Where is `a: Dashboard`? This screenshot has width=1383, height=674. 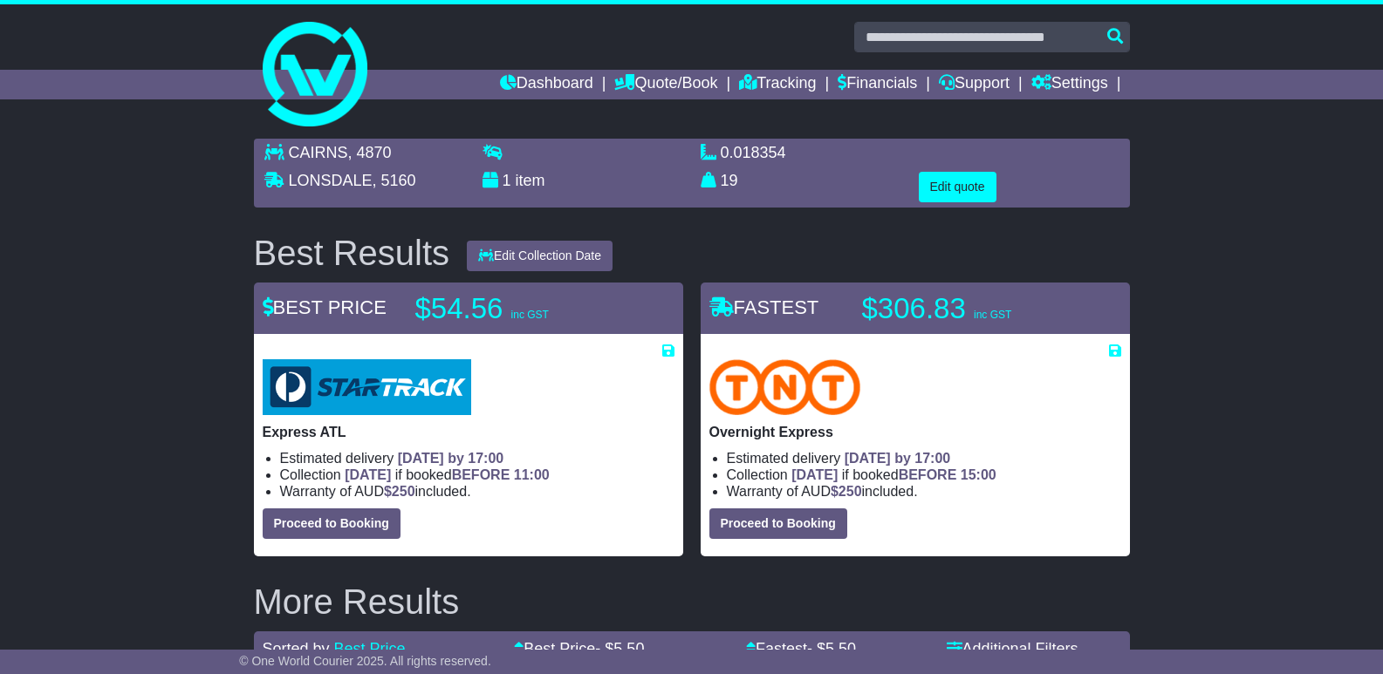 a: Dashboard is located at coordinates (546, 85).